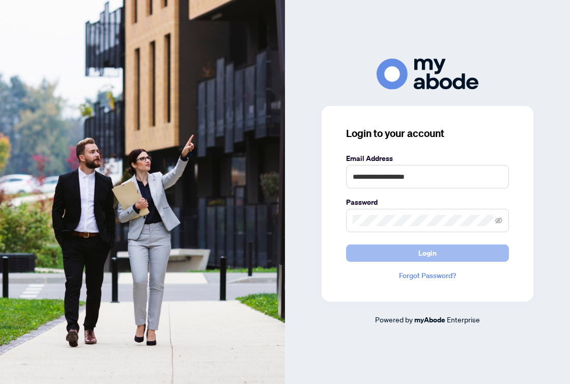  Describe the element at coordinates (428, 253) in the screenshot. I see `button: Login` at that location.